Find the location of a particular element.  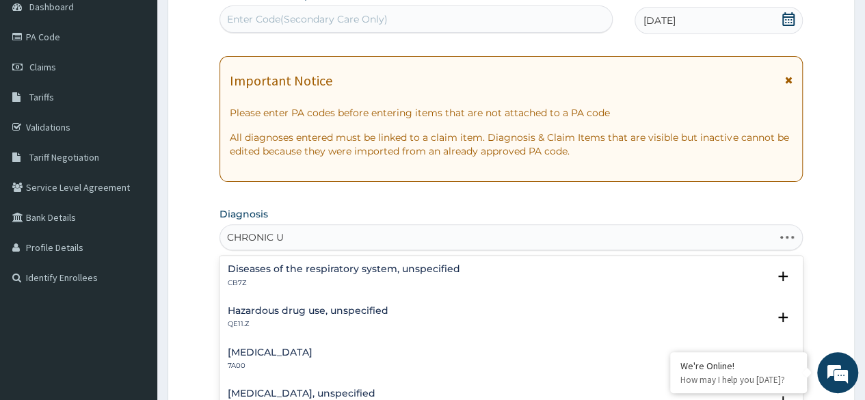

span: Dashboard is located at coordinates (51, 7).